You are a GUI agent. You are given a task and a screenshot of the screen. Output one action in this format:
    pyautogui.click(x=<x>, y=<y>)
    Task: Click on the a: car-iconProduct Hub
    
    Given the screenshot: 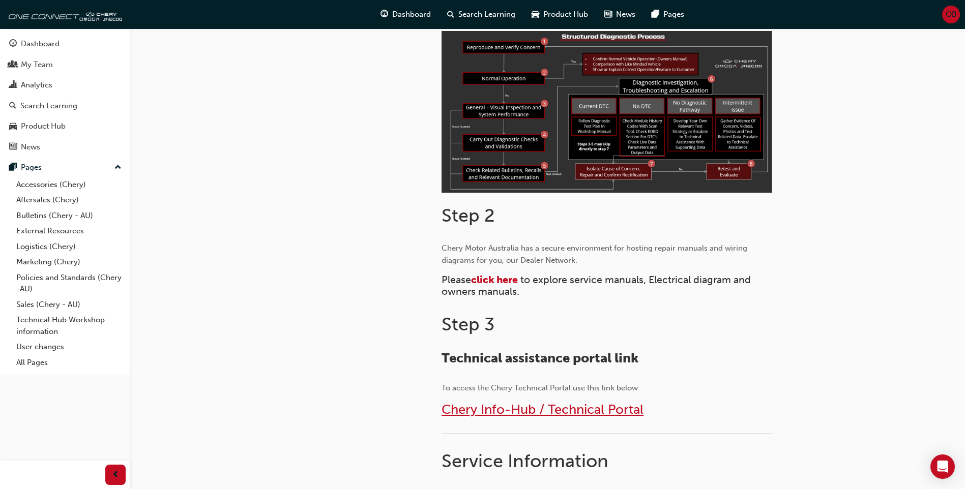 What is the action you would take?
    pyautogui.click(x=560, y=14)
    